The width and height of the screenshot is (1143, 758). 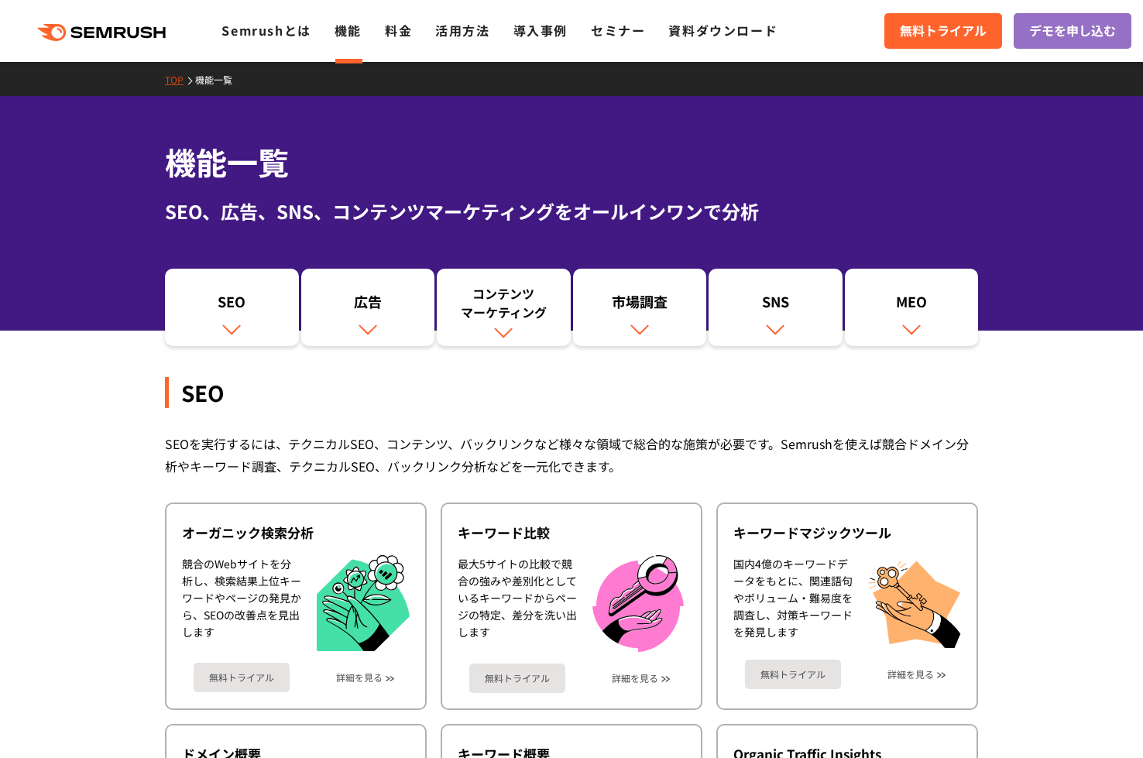 What do you see at coordinates (219, 79) in the screenshot?
I see `a: 機能一覧` at bounding box center [219, 79].